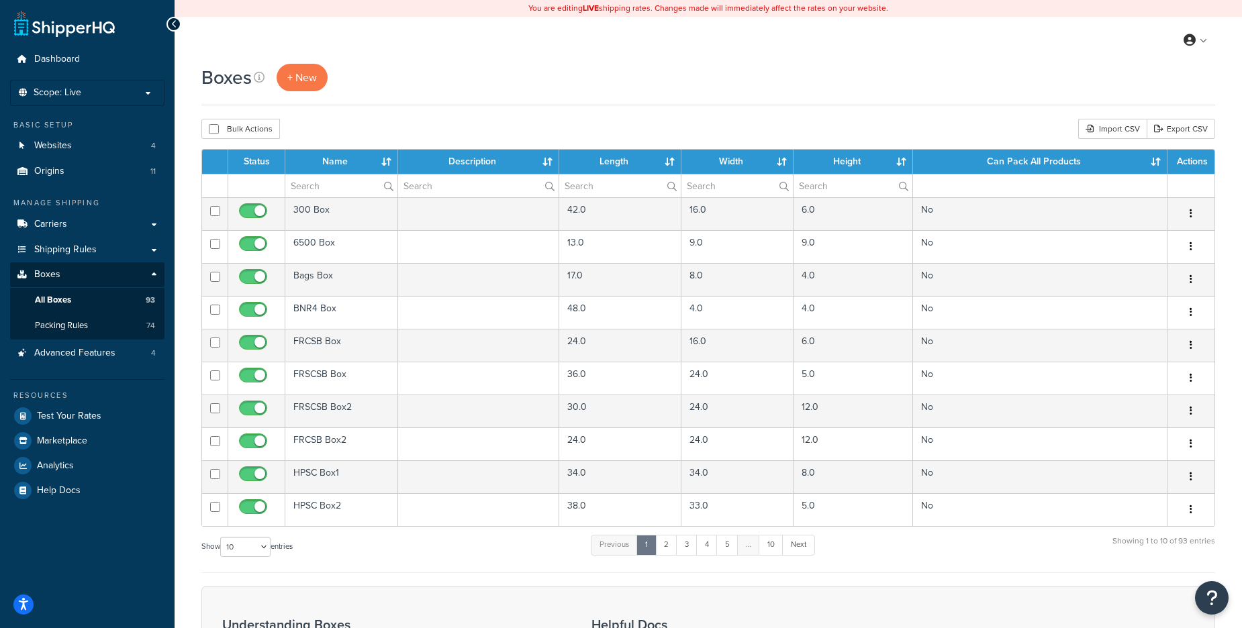 This screenshot has height=628, width=1242. I want to click on label: Show entries, so click(247, 547).